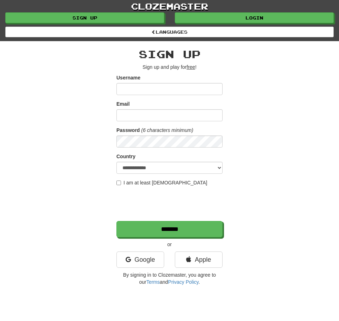 This screenshot has height=321, width=339. Describe the element at coordinates (170, 32) in the screenshot. I see `a: Languages` at that location.